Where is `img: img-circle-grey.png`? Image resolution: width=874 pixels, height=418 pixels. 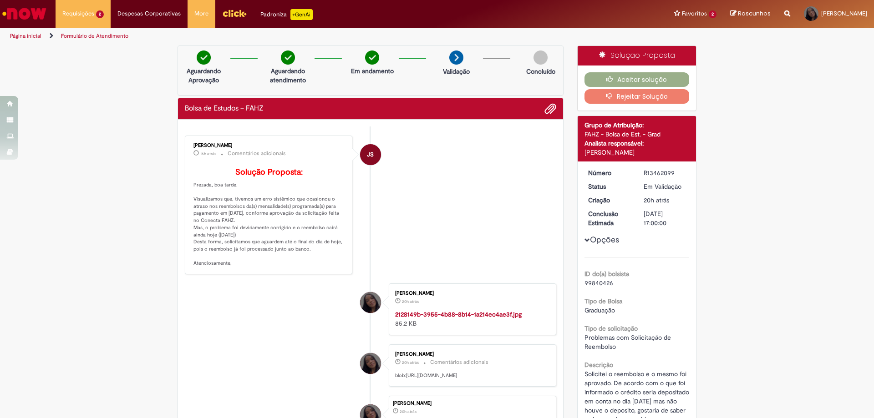 img: img-circle-grey.png is located at coordinates (540, 57).